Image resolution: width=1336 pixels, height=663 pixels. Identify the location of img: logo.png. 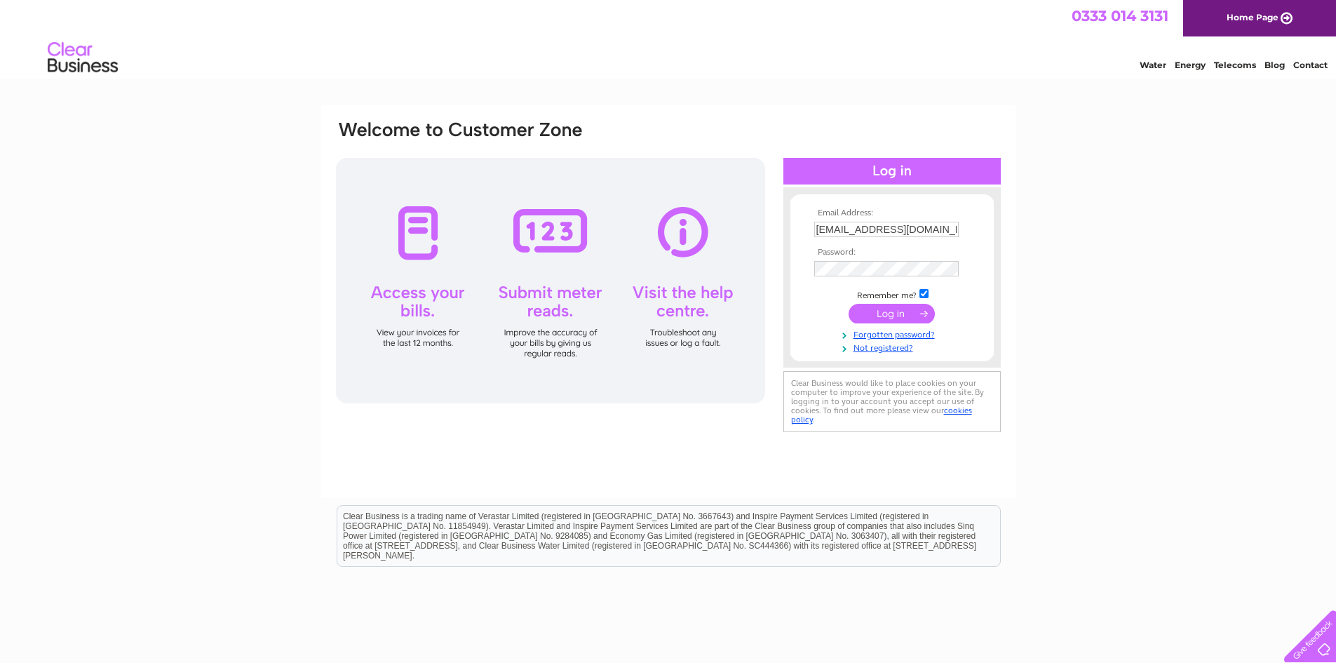
(83, 58).